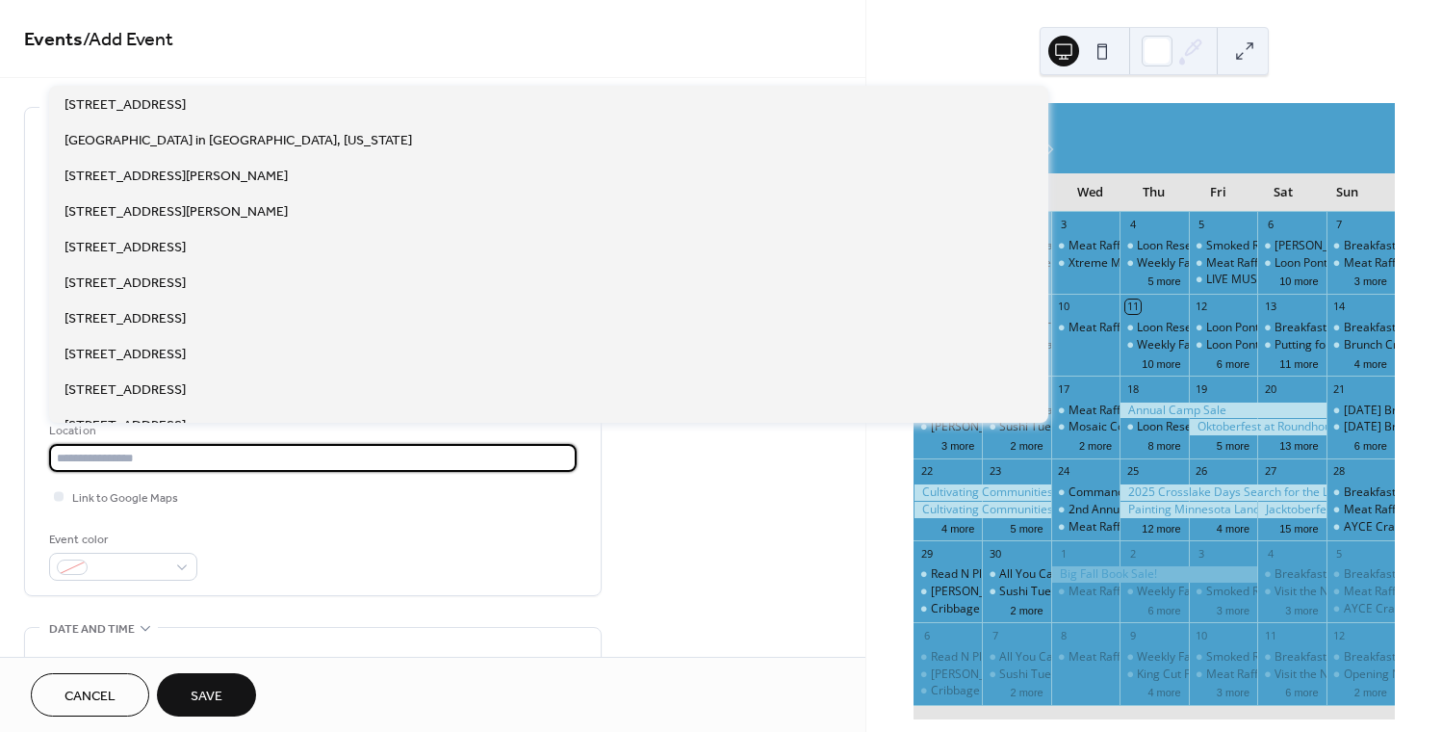 This screenshot has width=1442, height=732. Describe the element at coordinates (90, 696) in the screenshot. I see `span: Cancel` at that location.